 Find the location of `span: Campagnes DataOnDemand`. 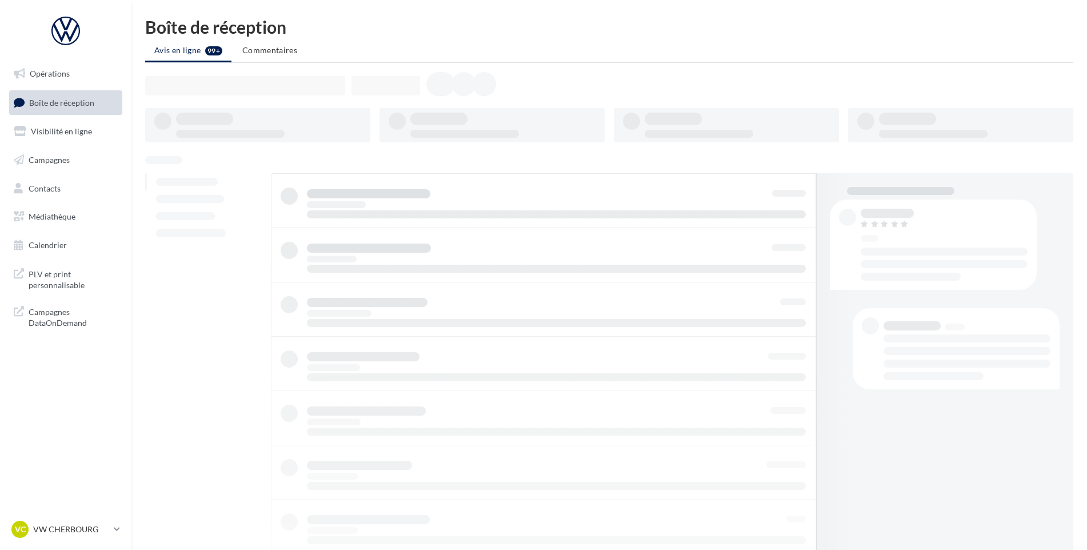

span: Campagnes DataOnDemand is located at coordinates (73, 316).